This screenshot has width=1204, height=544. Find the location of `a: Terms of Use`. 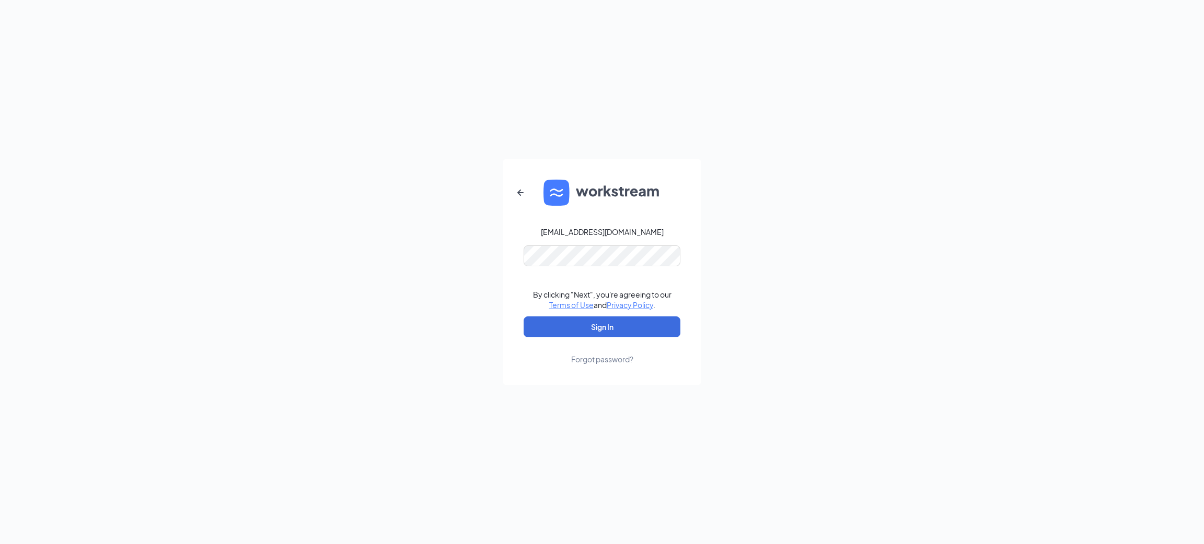

a: Terms of Use is located at coordinates (571, 305).